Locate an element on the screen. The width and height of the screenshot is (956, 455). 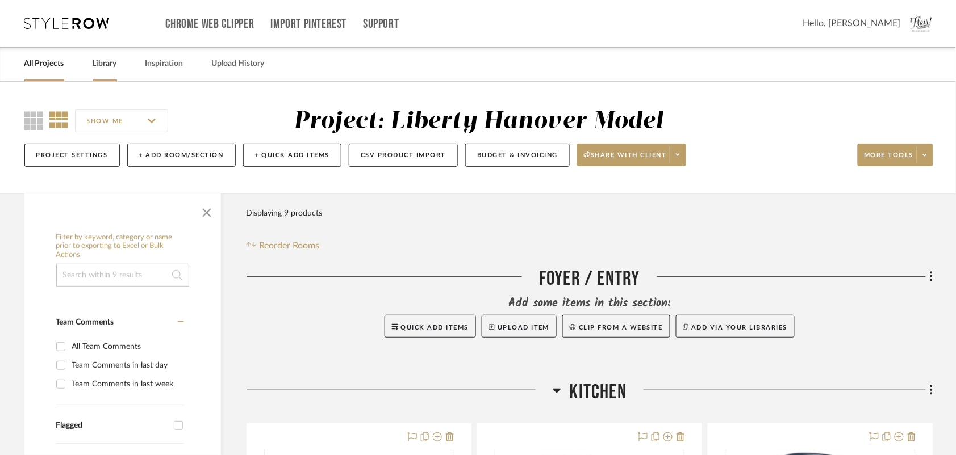
button: More tools is located at coordinates (895, 155).